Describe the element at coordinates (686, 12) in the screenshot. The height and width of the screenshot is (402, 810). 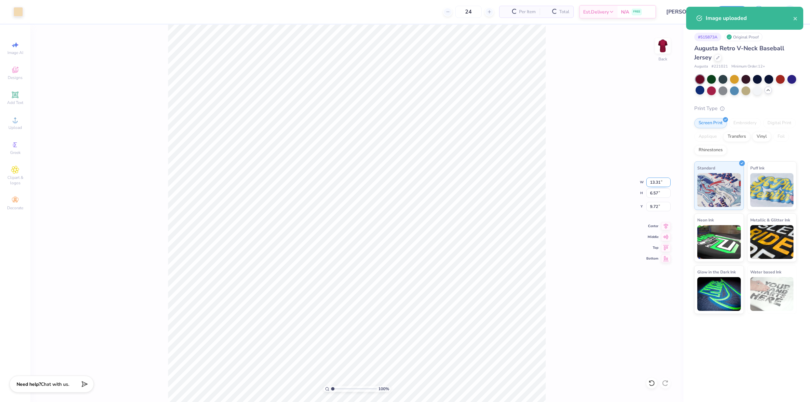
I see `input: Untitled Design` at that location.